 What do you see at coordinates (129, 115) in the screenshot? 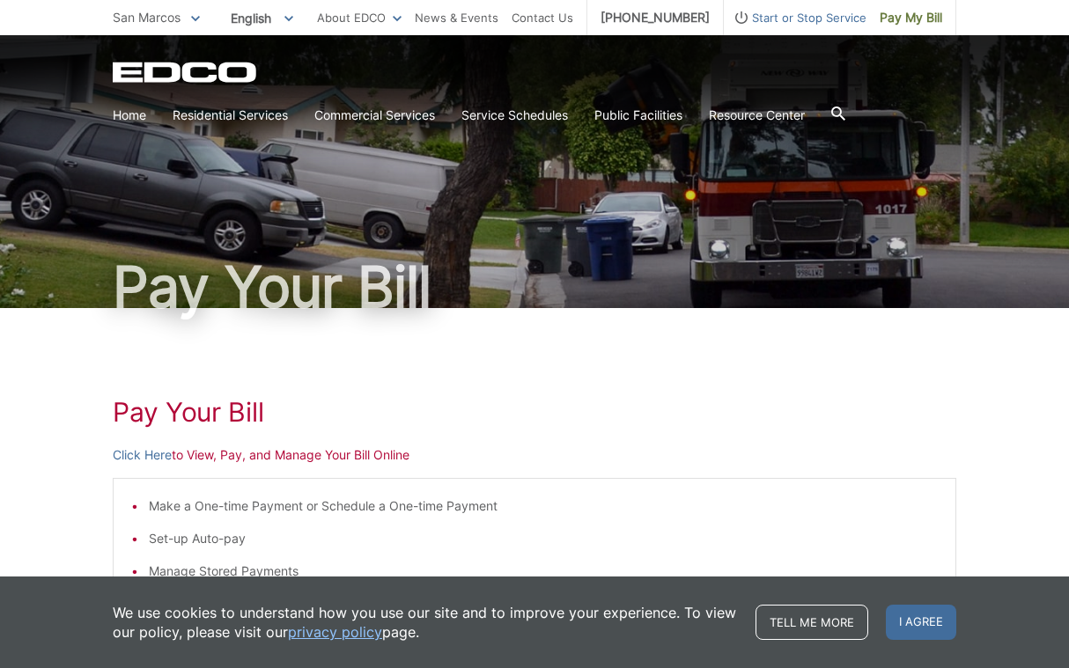
I see `a: Home` at bounding box center [129, 115].